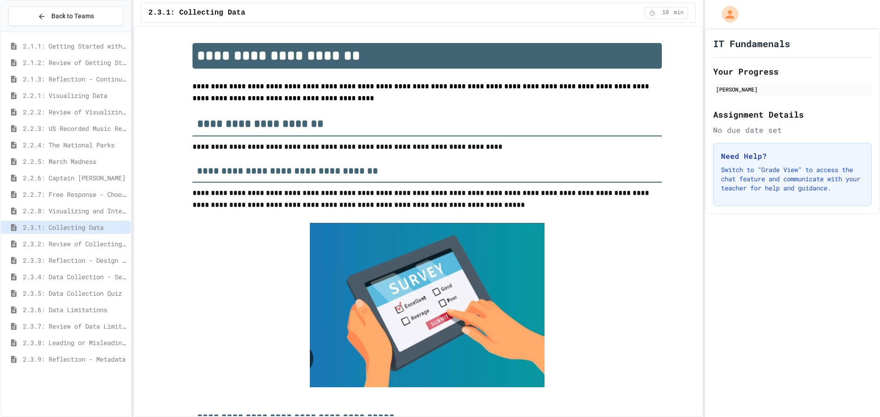  Describe the element at coordinates (72, 16) in the screenshot. I see `span: Back to Teams` at that location.